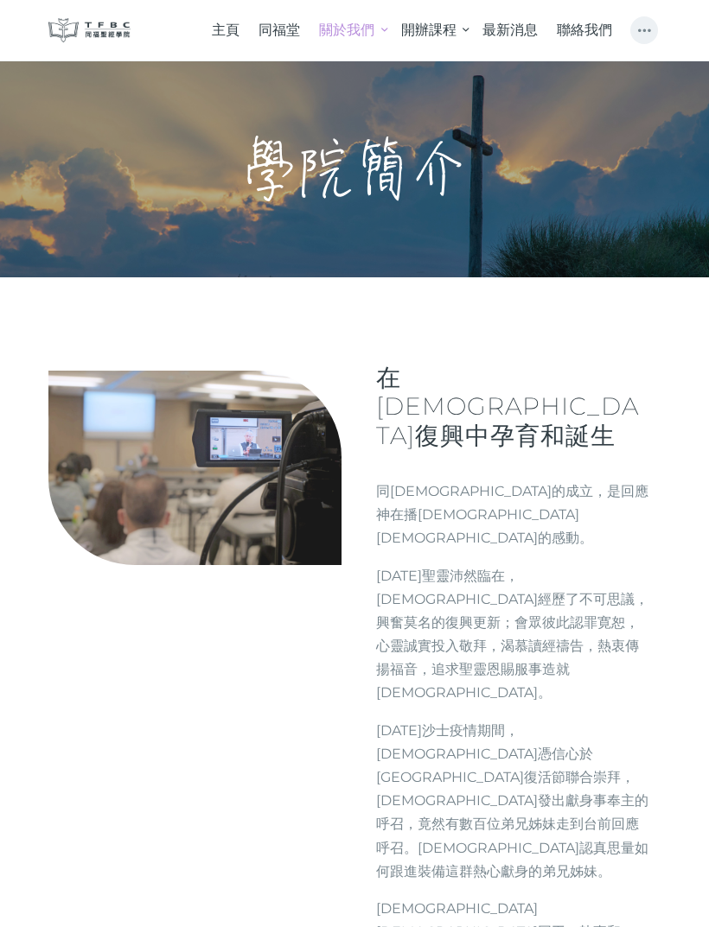 This screenshot has height=927, width=709. What do you see at coordinates (584, 29) in the screenshot?
I see `span: 聯絡我們` at bounding box center [584, 29].